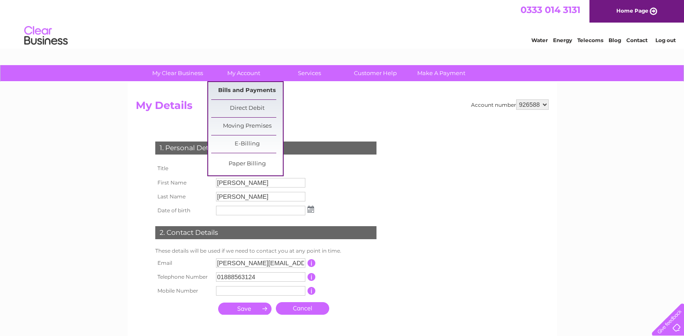  What do you see at coordinates (243, 73) in the screenshot?
I see `a: My Account` at bounding box center [243, 73].